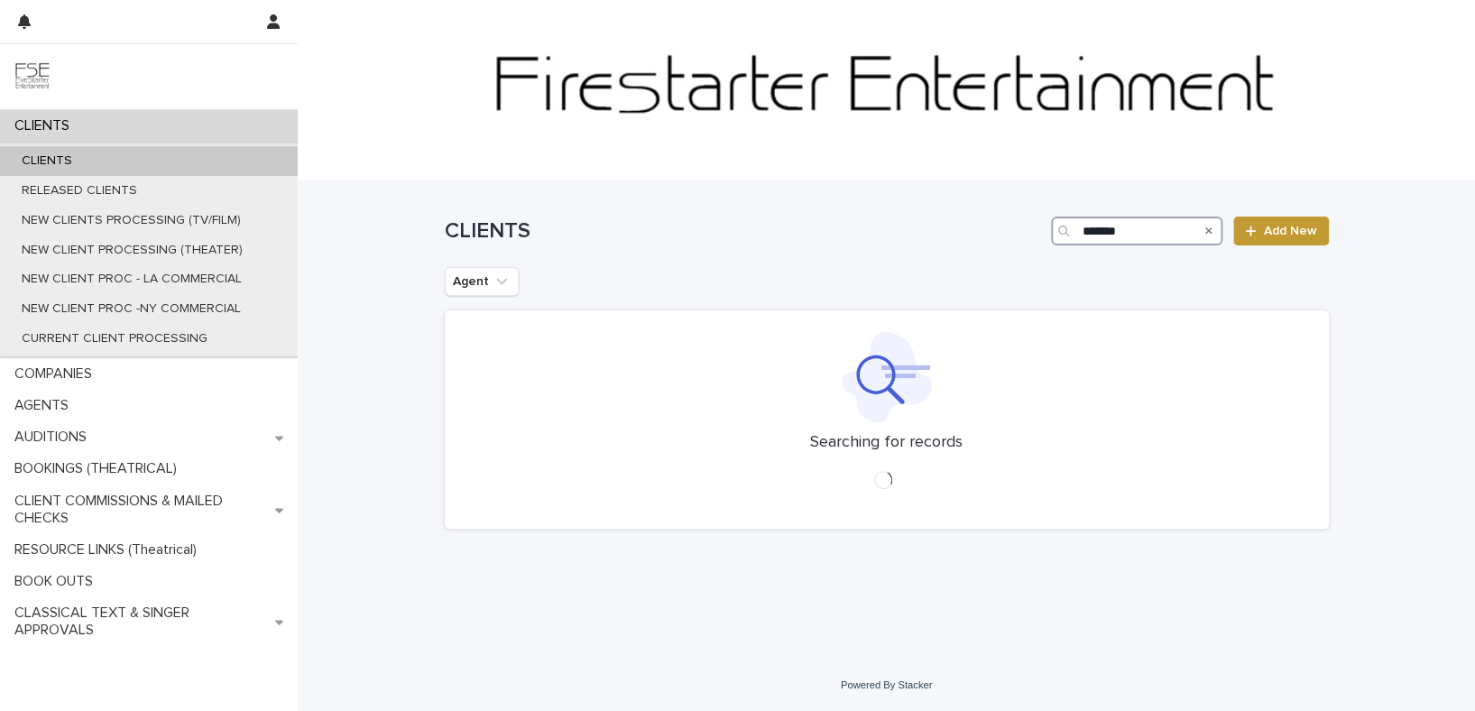 This screenshot has width=1475, height=711. Describe the element at coordinates (132, 279) in the screenshot. I see `p: NEW CLIENT PROC - LA COMMERCIAL` at that location.